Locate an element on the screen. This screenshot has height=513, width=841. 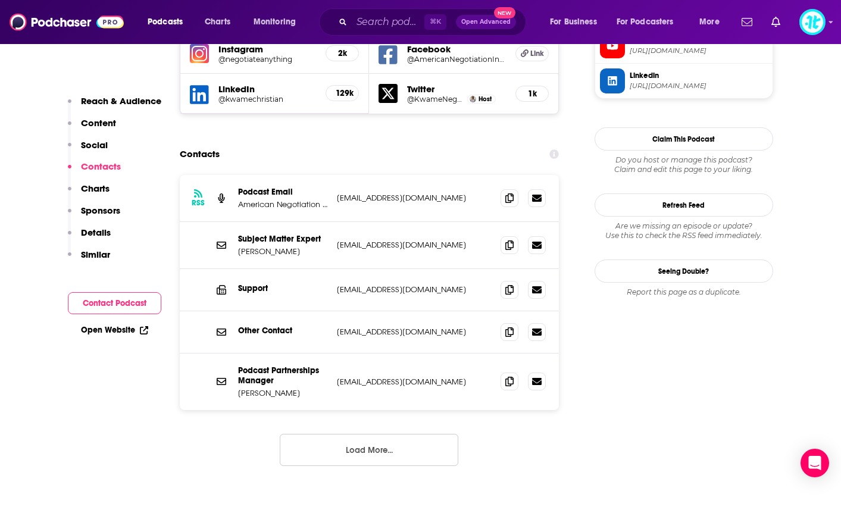
button: Charts is located at coordinates (89, 193).